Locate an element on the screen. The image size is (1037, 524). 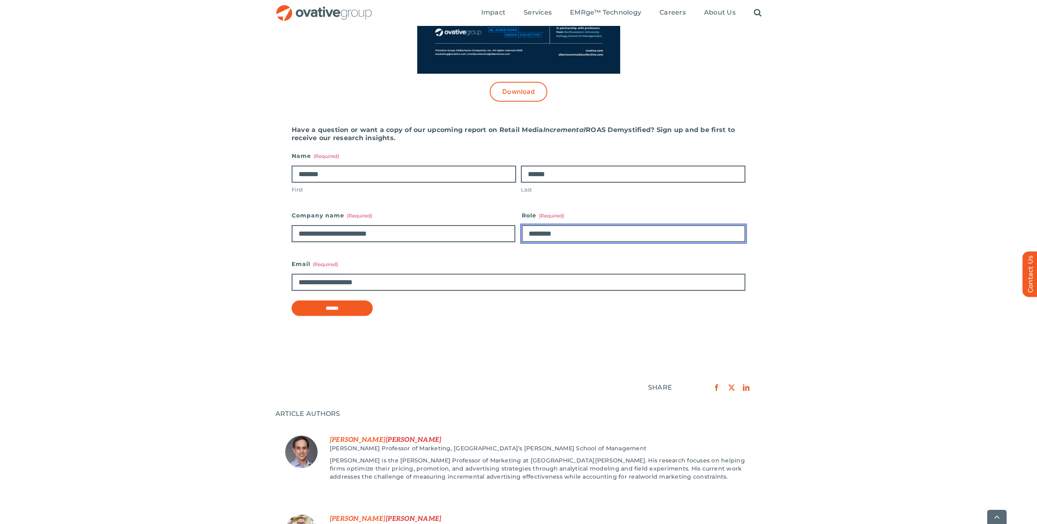
a: Search is located at coordinates (758, 13).